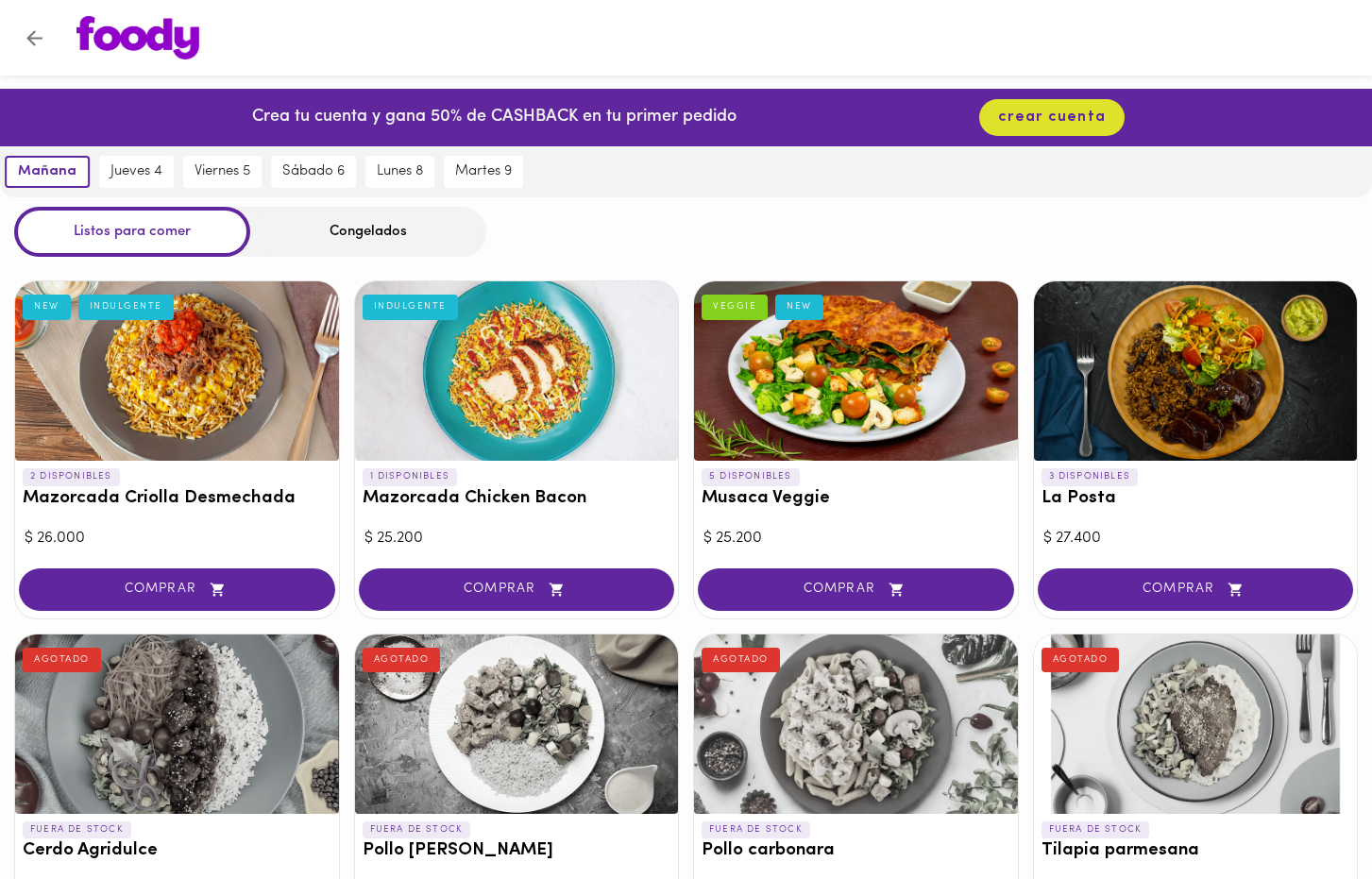  I want to click on div: Musaca Veggie, so click(855, 371).